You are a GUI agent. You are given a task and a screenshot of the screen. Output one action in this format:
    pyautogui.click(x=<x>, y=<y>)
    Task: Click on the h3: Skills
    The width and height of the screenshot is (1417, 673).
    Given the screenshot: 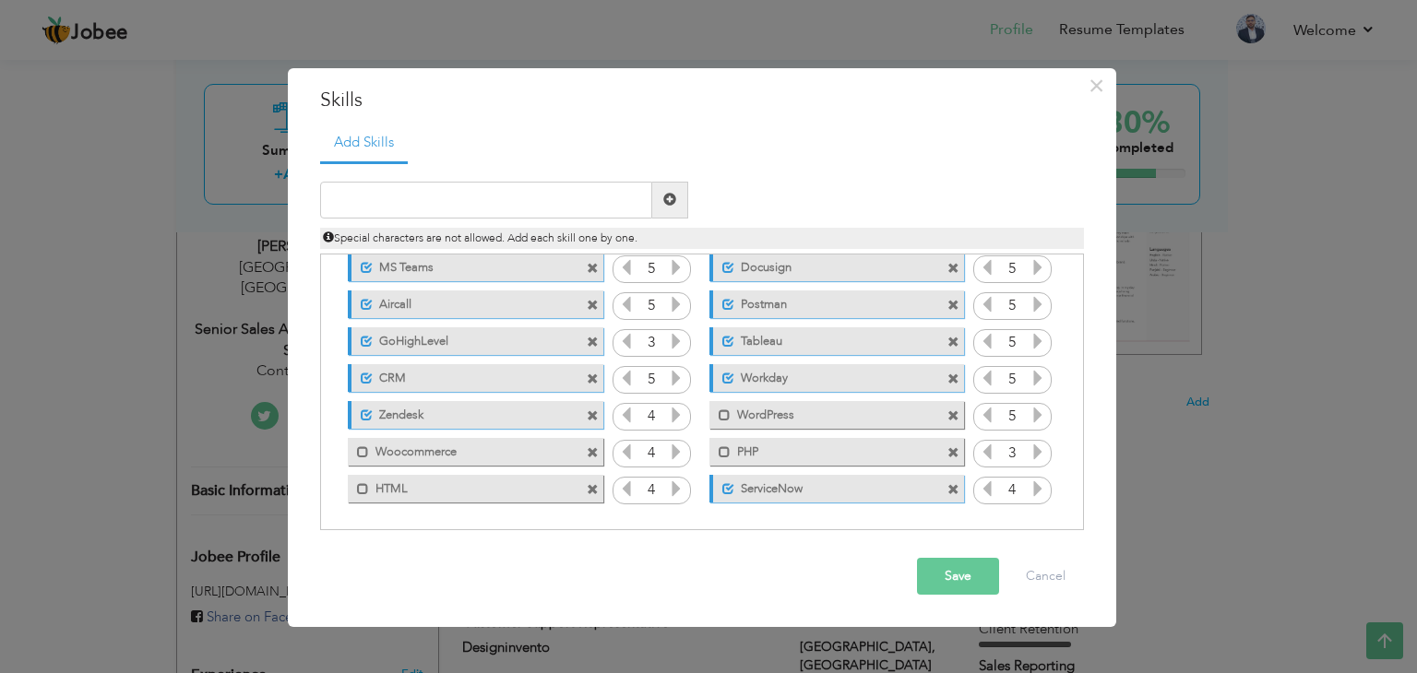 What is the action you would take?
    pyautogui.click(x=702, y=101)
    